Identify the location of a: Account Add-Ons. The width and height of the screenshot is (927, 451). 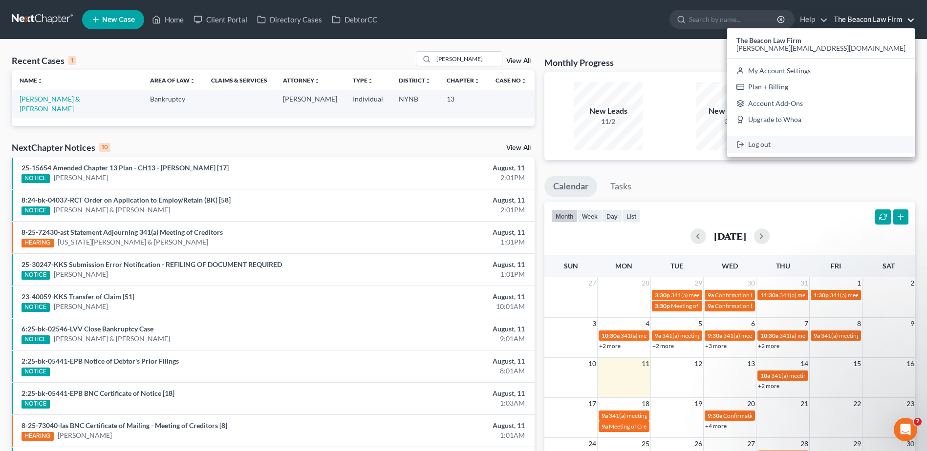
(821, 104).